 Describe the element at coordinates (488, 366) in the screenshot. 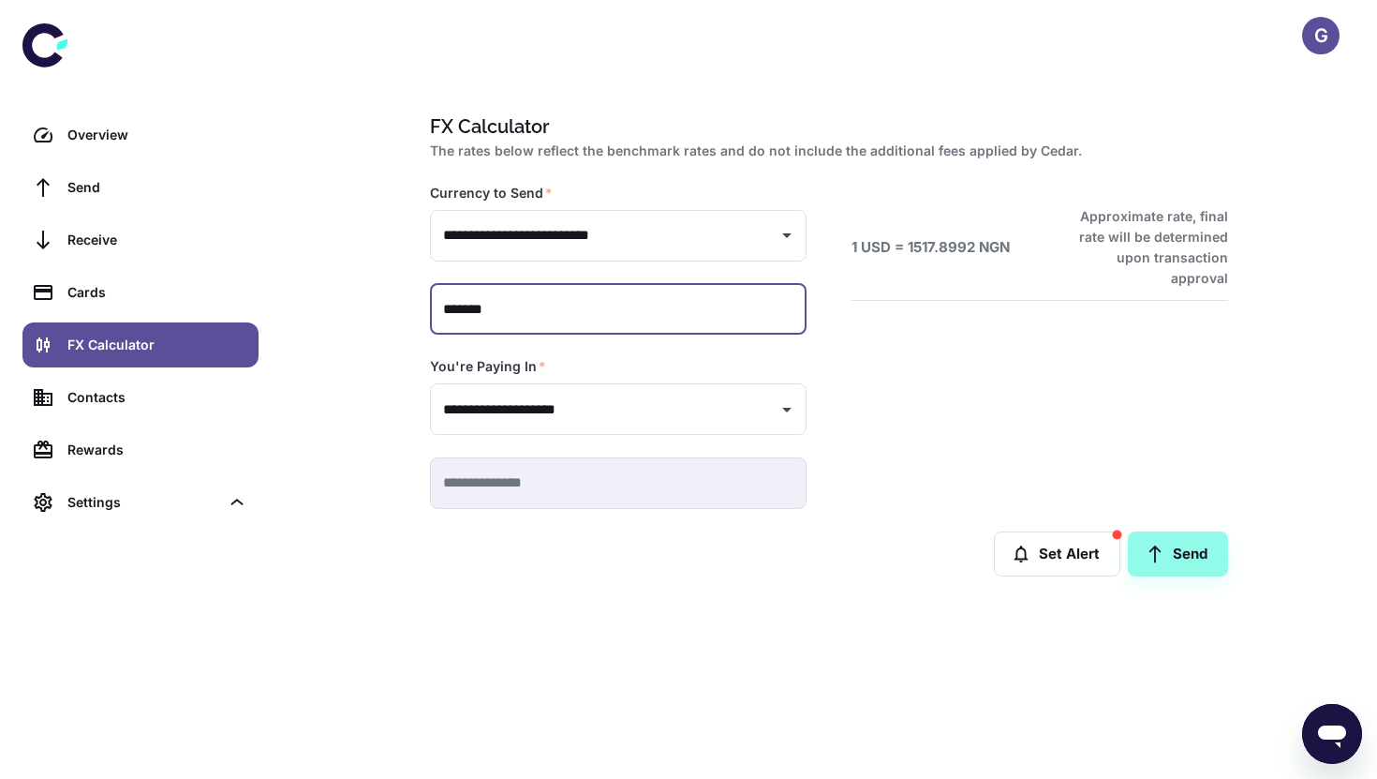

I see `label: You're Paying In` at that location.